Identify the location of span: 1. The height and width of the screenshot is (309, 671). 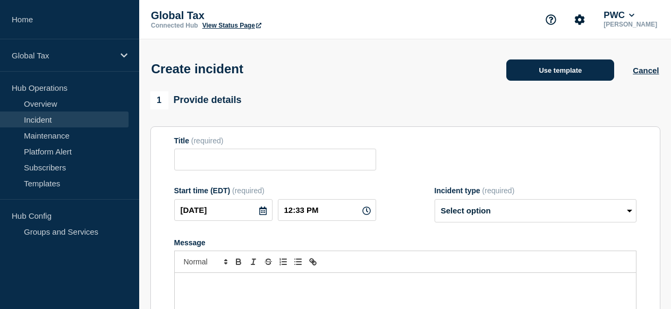
(159, 100).